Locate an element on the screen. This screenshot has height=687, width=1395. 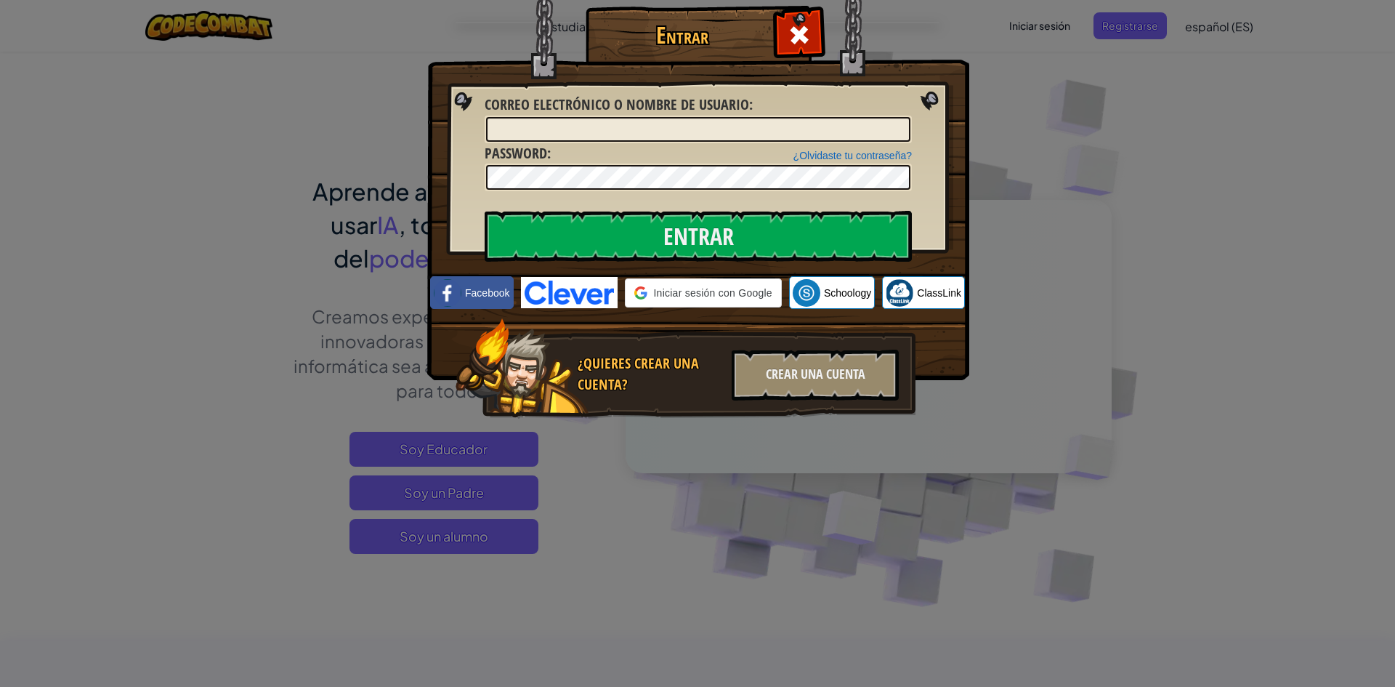
span: Schoology is located at coordinates (847, 293).